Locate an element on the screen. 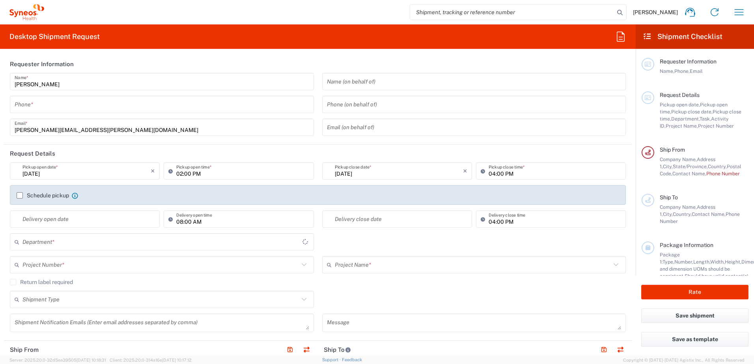 This screenshot has width=754, height=364. h2: Ship From is located at coordinates (24, 350).